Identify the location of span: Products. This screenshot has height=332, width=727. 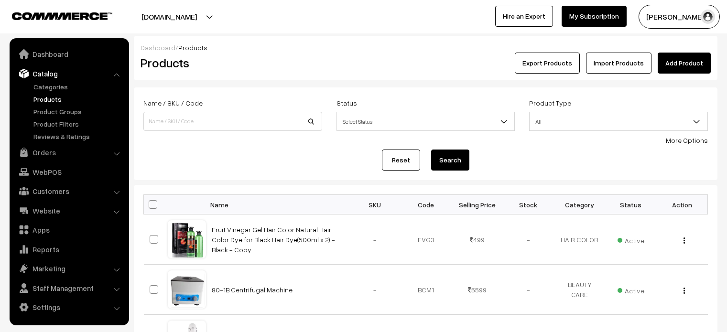
(193, 47).